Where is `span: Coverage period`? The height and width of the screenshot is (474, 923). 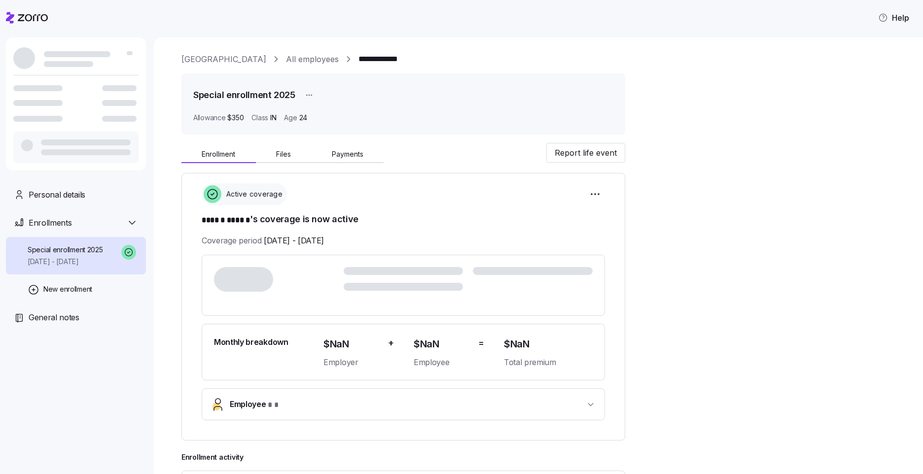
span: Coverage period is located at coordinates (263, 241).